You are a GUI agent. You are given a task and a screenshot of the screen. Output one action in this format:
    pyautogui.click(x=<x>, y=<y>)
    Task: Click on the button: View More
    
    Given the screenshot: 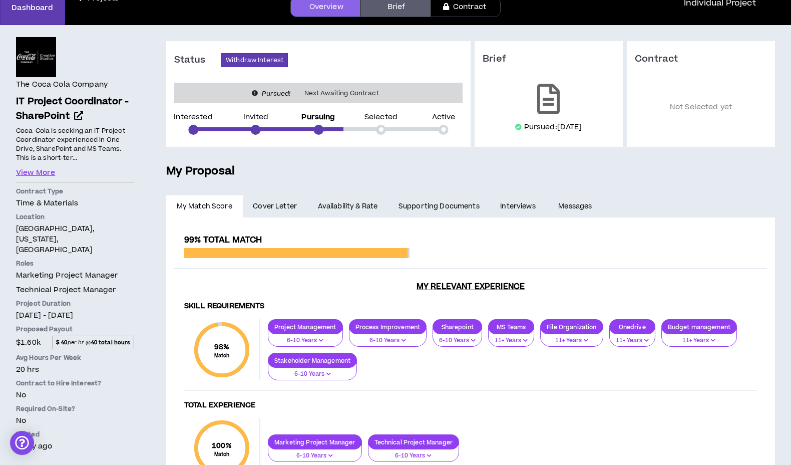 What is the action you would take?
    pyautogui.click(x=36, y=173)
    